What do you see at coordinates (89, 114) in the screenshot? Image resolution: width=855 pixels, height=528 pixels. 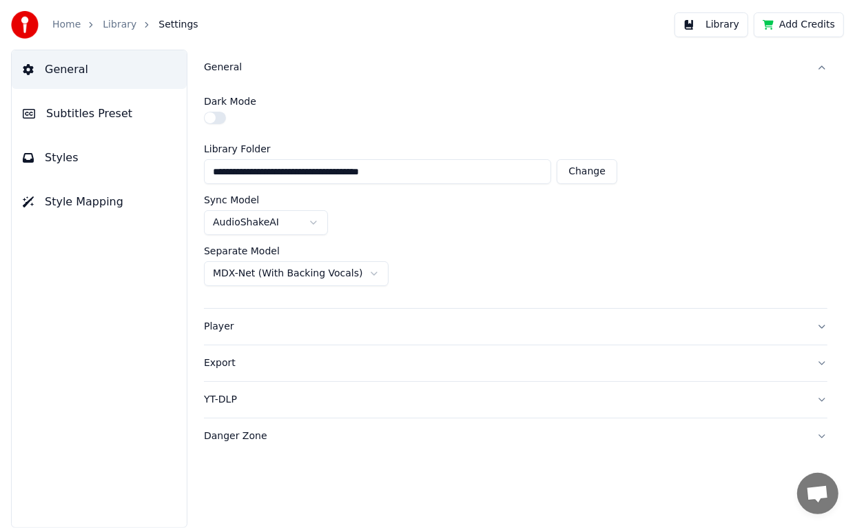 I see `span: Subtitles Preset` at bounding box center [89, 114].